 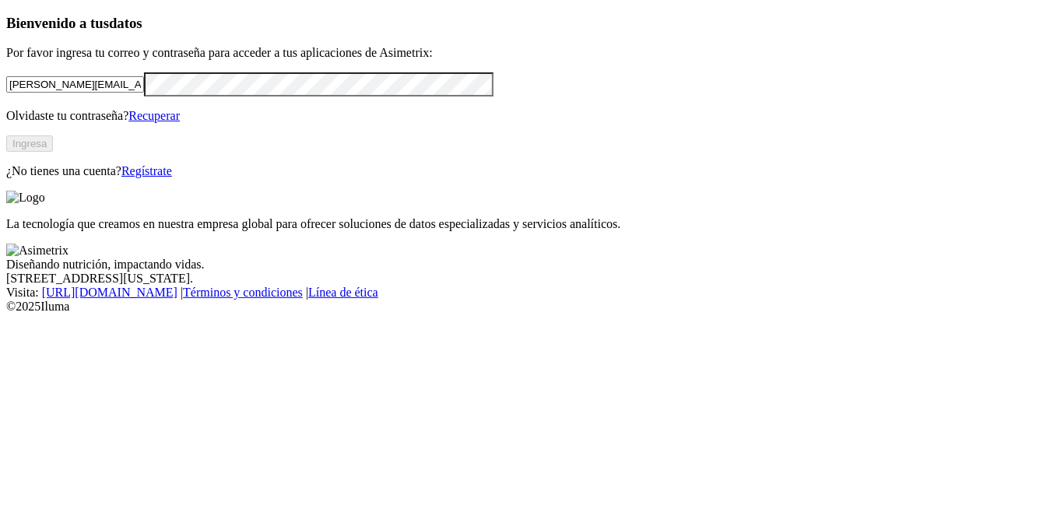 What do you see at coordinates (30, 143) in the screenshot?
I see `button: Ingresa` at bounding box center [30, 143].